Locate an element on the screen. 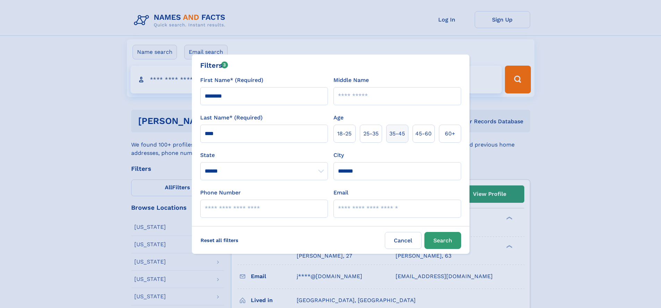 This screenshot has width=661, height=308. span: 18‑25 is located at coordinates (344, 134).